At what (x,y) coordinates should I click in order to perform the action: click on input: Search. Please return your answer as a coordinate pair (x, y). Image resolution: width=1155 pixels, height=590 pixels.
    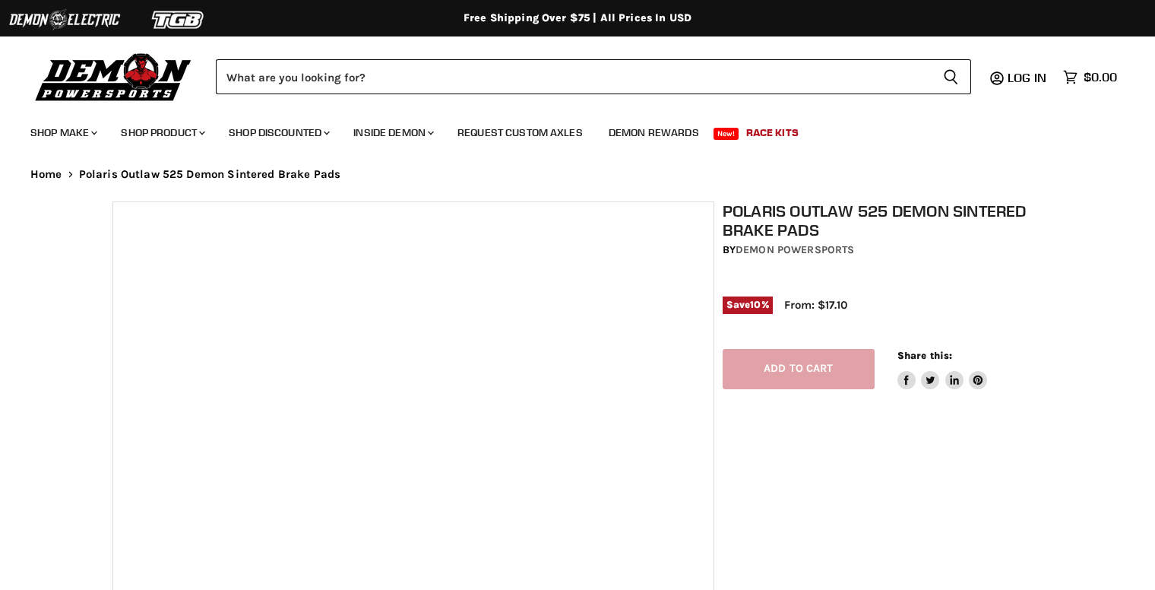
    Looking at the image, I should click on (573, 77).